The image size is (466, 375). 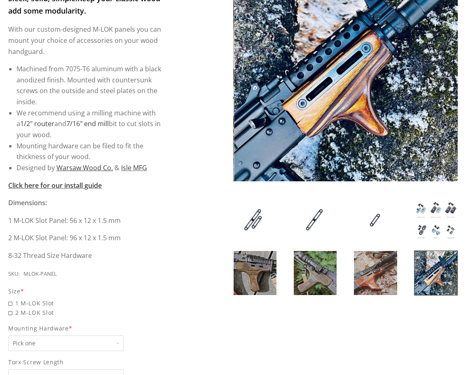 What do you see at coordinates (90, 328) in the screenshot?
I see `span: Mounting Hardware` at bounding box center [90, 328].